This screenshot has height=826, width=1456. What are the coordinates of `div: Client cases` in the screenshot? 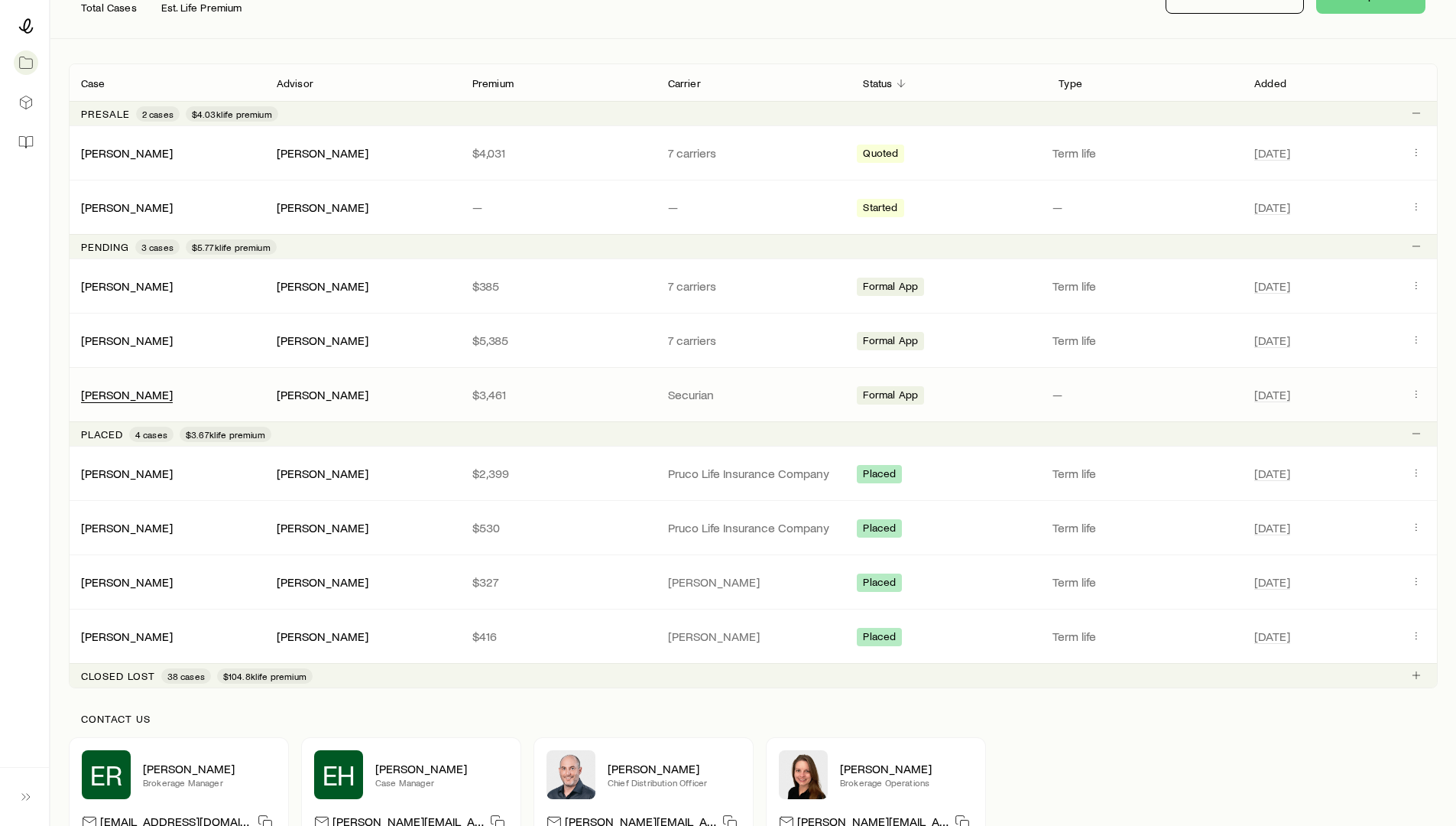 It's located at (752, 376).